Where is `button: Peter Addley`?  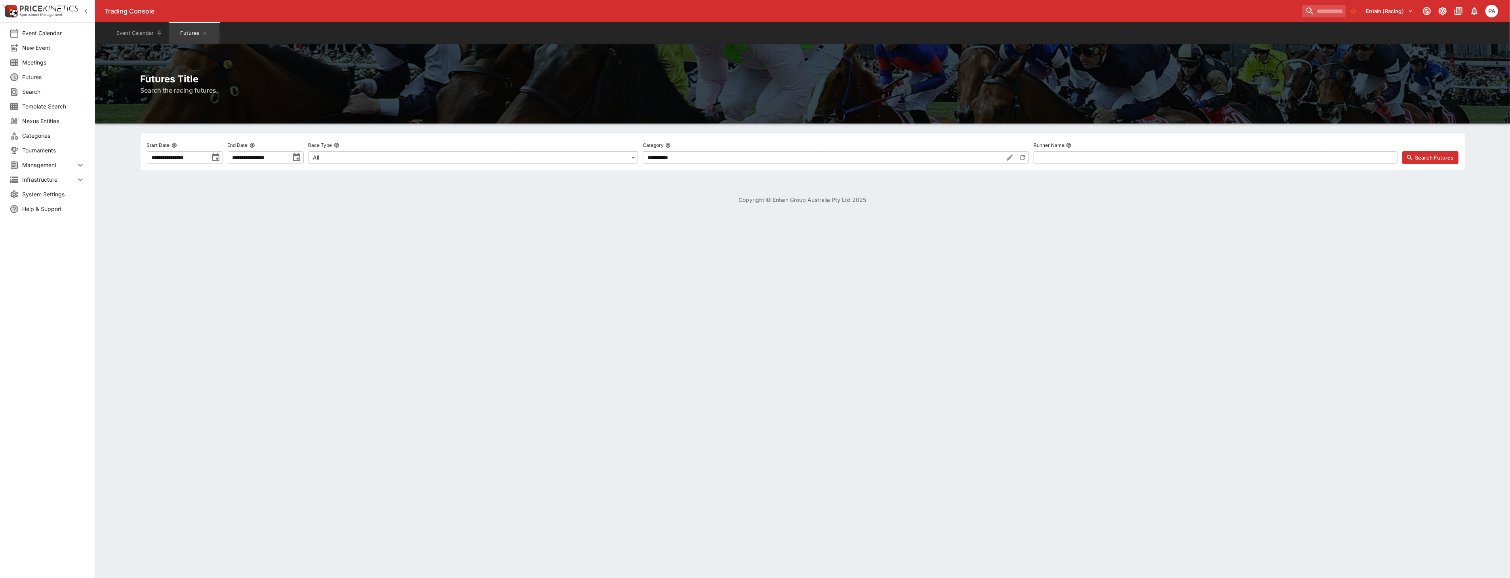
button: Peter Addley is located at coordinates (1492, 11).